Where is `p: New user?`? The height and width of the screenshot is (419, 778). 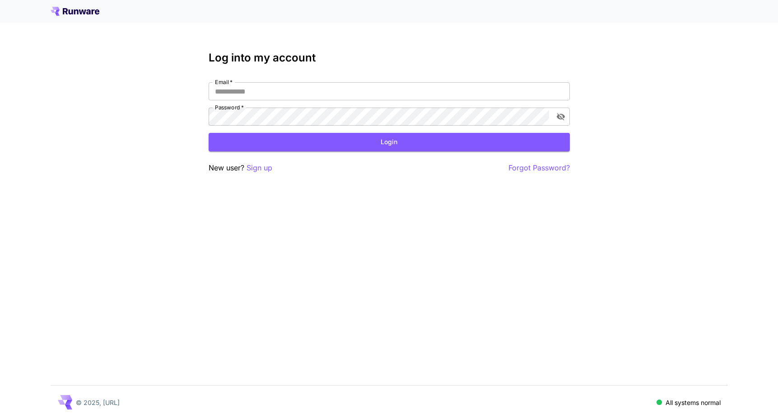 p: New user? is located at coordinates (240, 168).